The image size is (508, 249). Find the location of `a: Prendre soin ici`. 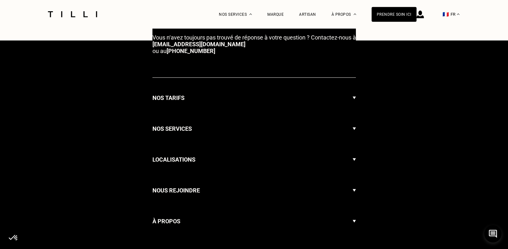

a: Prendre soin ici is located at coordinates (394, 14).